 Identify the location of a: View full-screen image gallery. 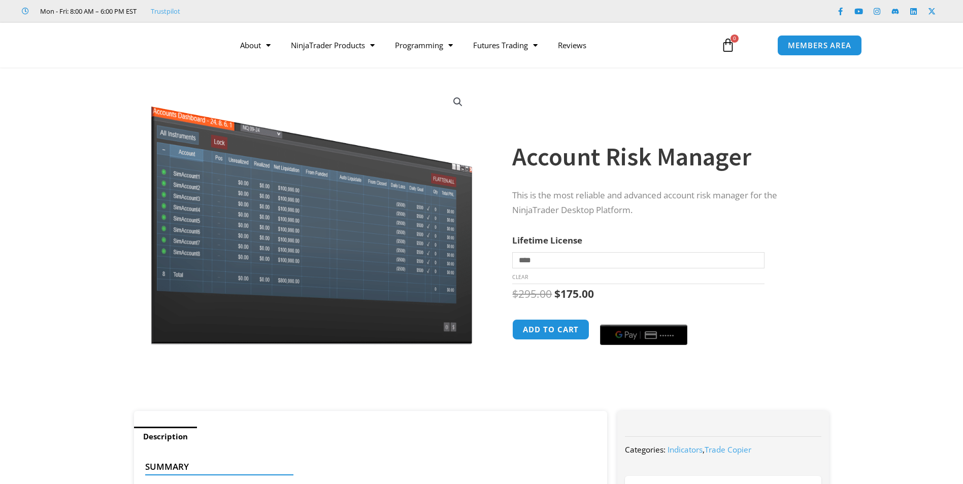
(458, 102).